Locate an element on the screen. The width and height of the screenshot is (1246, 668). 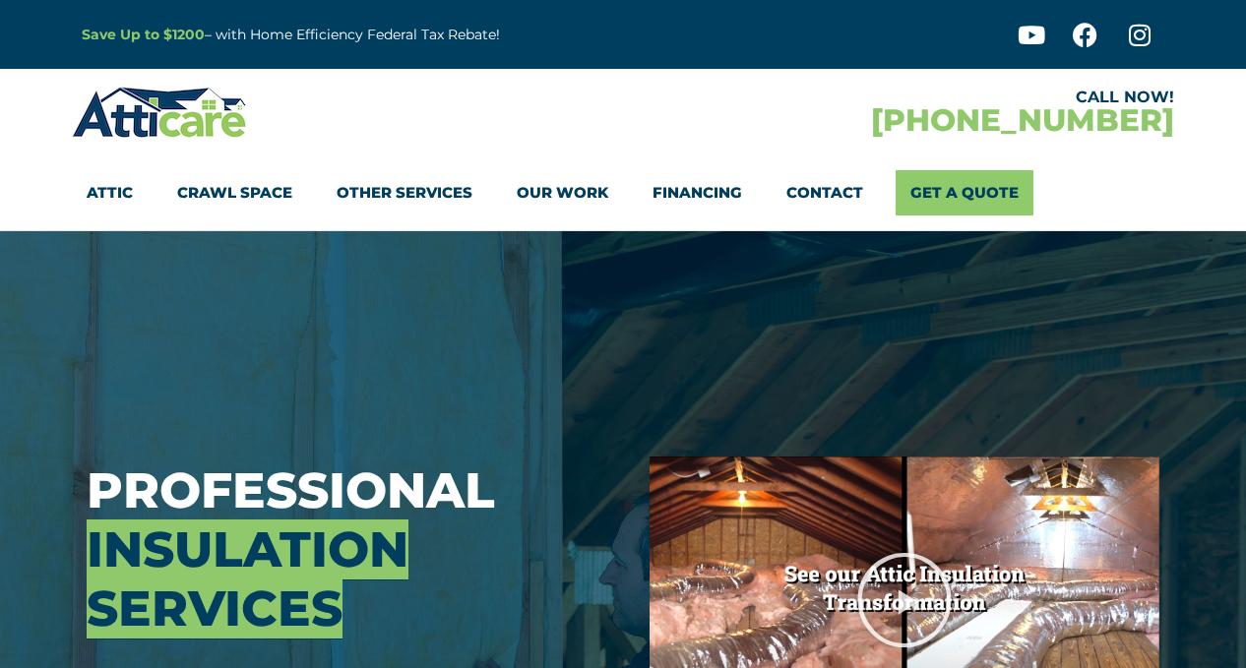
a: Get A Quote is located at coordinates (964, 193).